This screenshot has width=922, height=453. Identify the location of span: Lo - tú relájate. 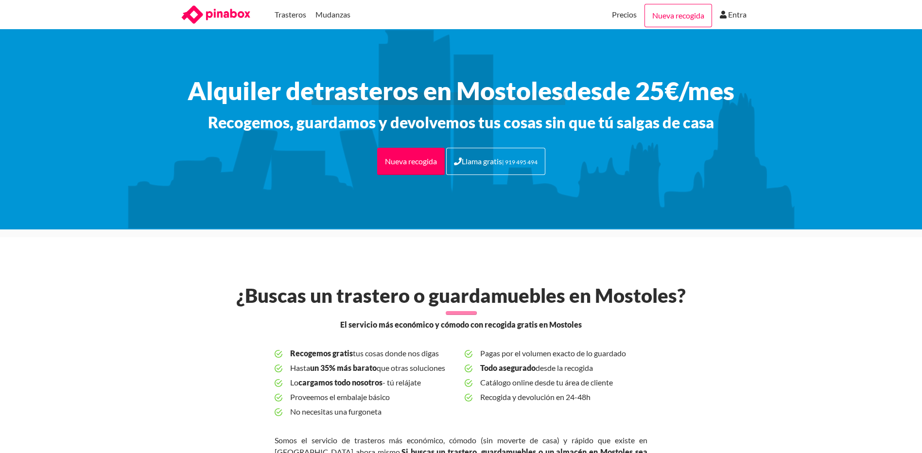
(373, 383).